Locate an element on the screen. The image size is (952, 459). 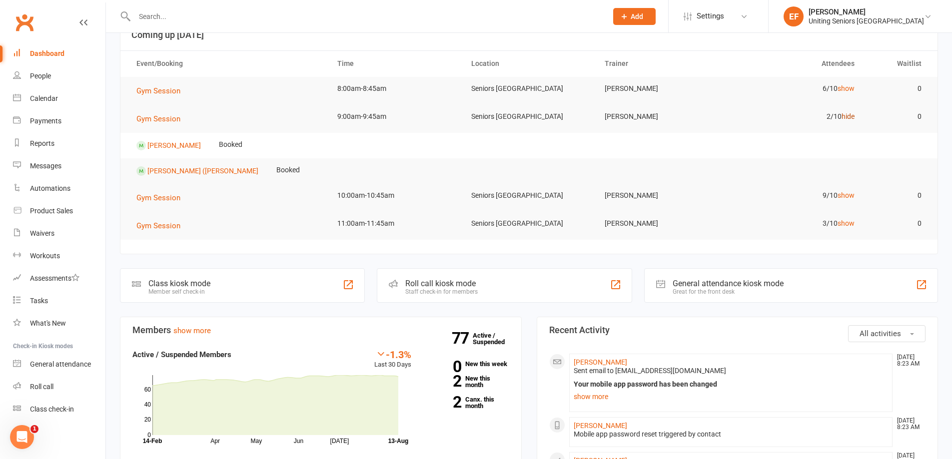
span: Settings is located at coordinates (710, 16).